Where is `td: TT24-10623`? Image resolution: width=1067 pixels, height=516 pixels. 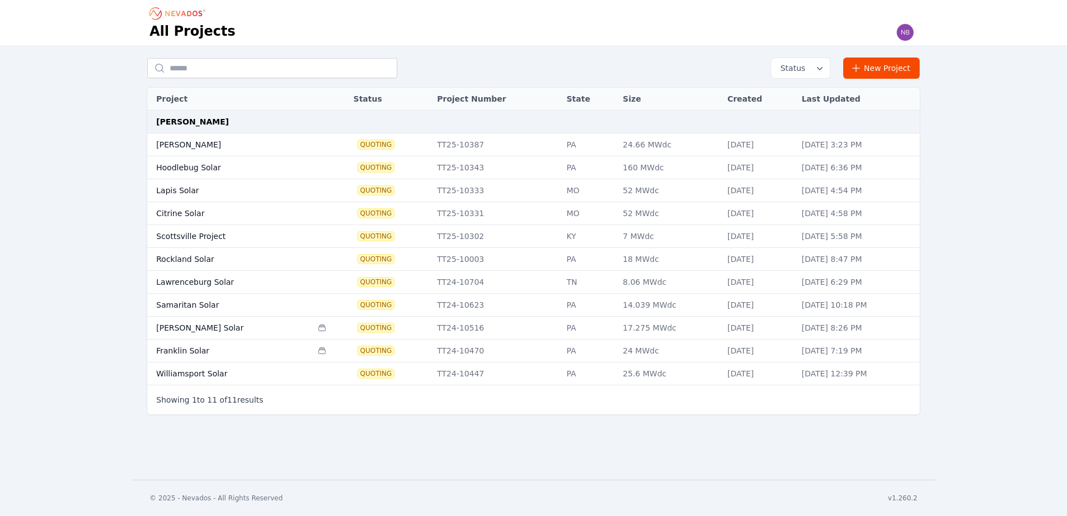
td: TT24-10623 is located at coordinates (496, 305).